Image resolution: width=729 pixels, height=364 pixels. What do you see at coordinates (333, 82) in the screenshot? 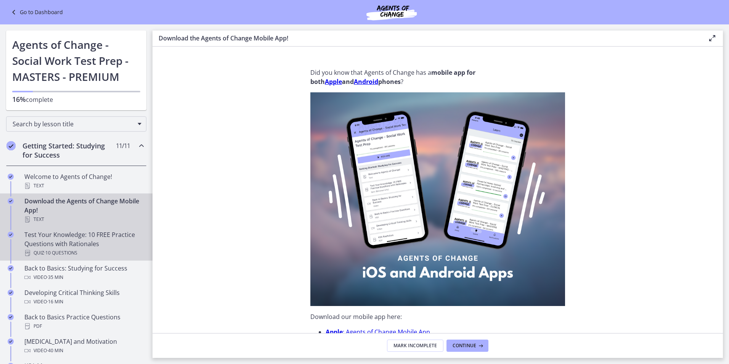
I see `a: Apple` at bounding box center [333, 82].